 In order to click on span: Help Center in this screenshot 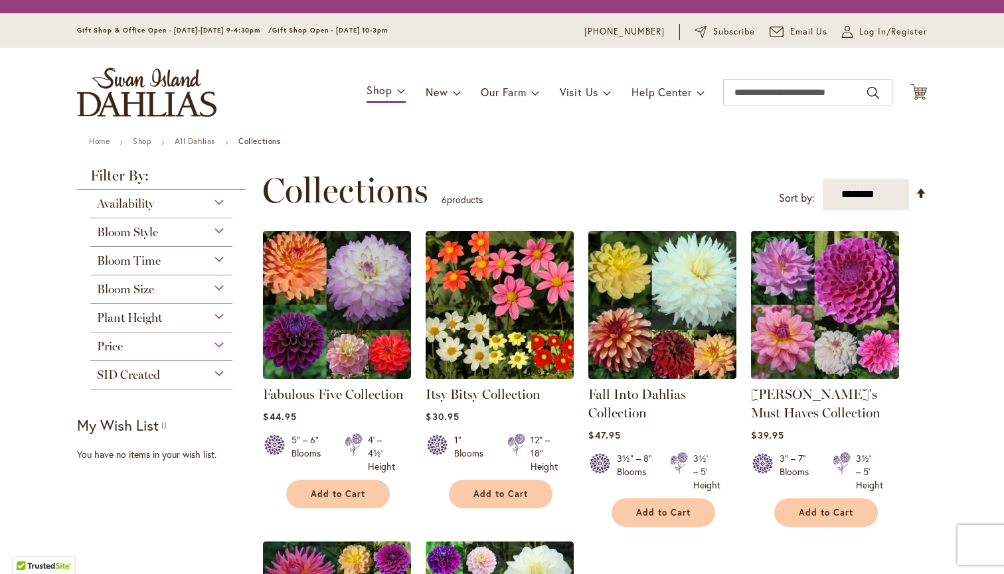, I will do `click(661, 92)`.